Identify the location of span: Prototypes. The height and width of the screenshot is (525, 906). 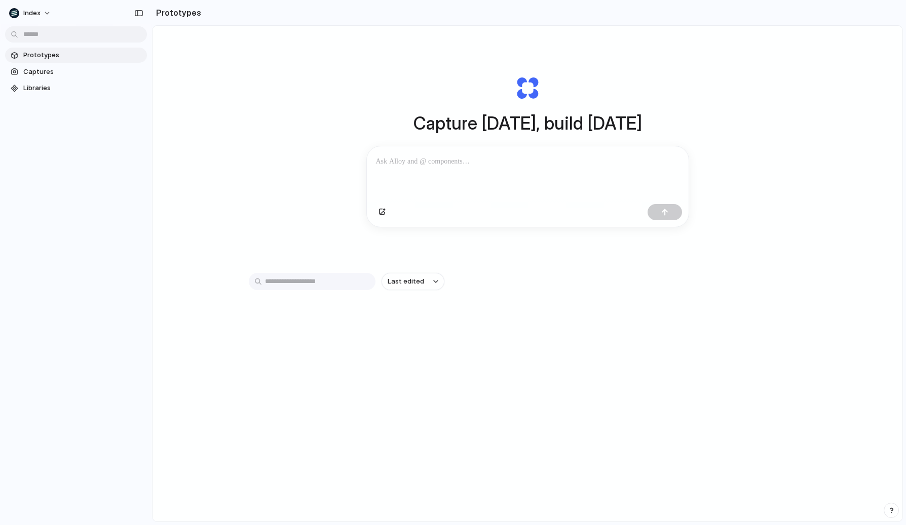
(83, 55).